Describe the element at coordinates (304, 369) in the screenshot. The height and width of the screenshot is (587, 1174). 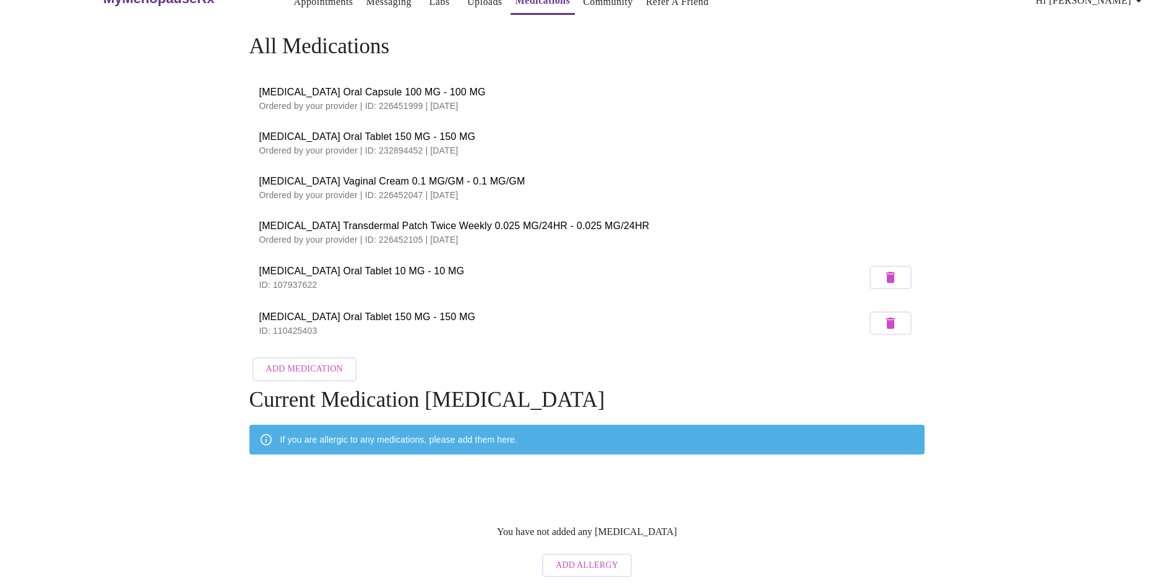
I see `span: Add Medication` at that location.